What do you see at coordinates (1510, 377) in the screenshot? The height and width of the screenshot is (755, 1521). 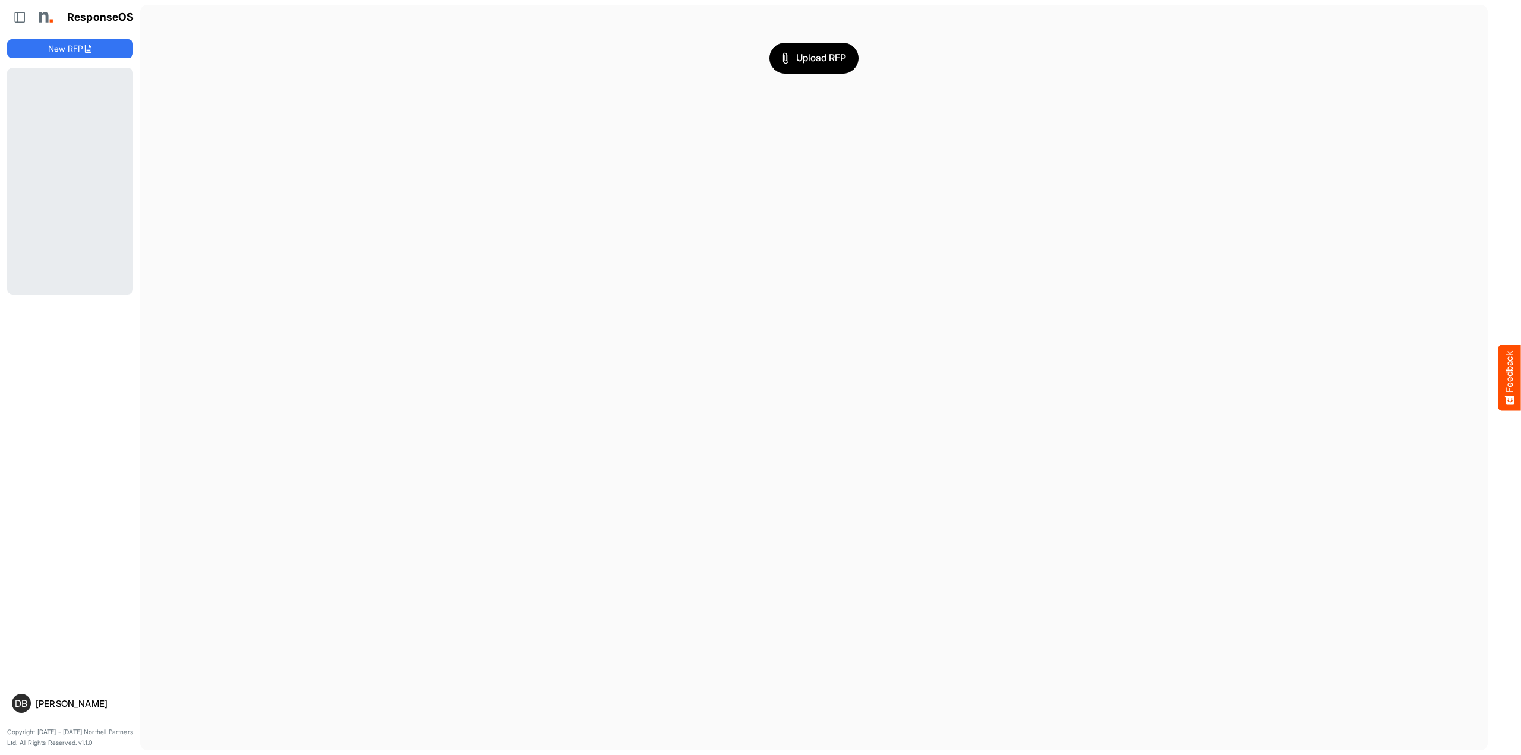 I see `button: Feedback` at bounding box center [1510, 377].